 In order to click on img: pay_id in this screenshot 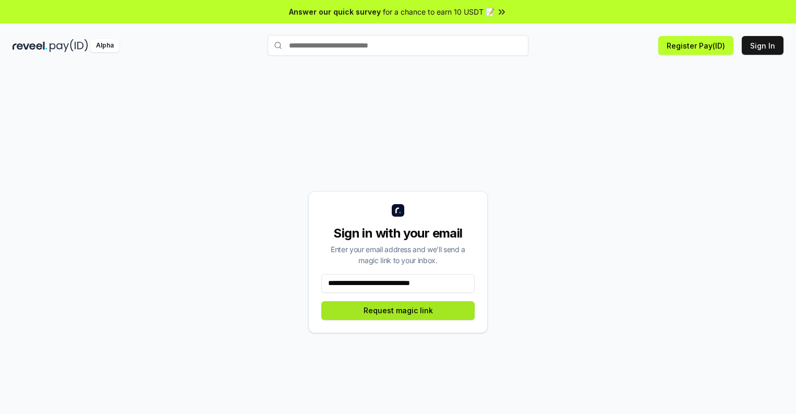, I will do `click(69, 45)`.